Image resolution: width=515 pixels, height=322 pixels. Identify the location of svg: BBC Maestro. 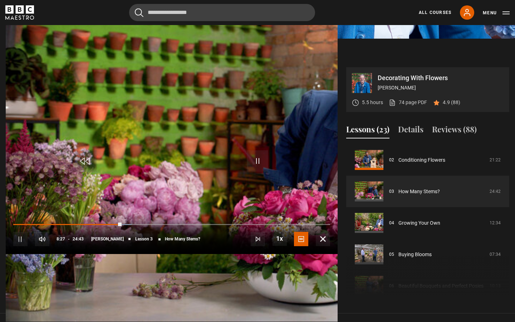
(20, 13).